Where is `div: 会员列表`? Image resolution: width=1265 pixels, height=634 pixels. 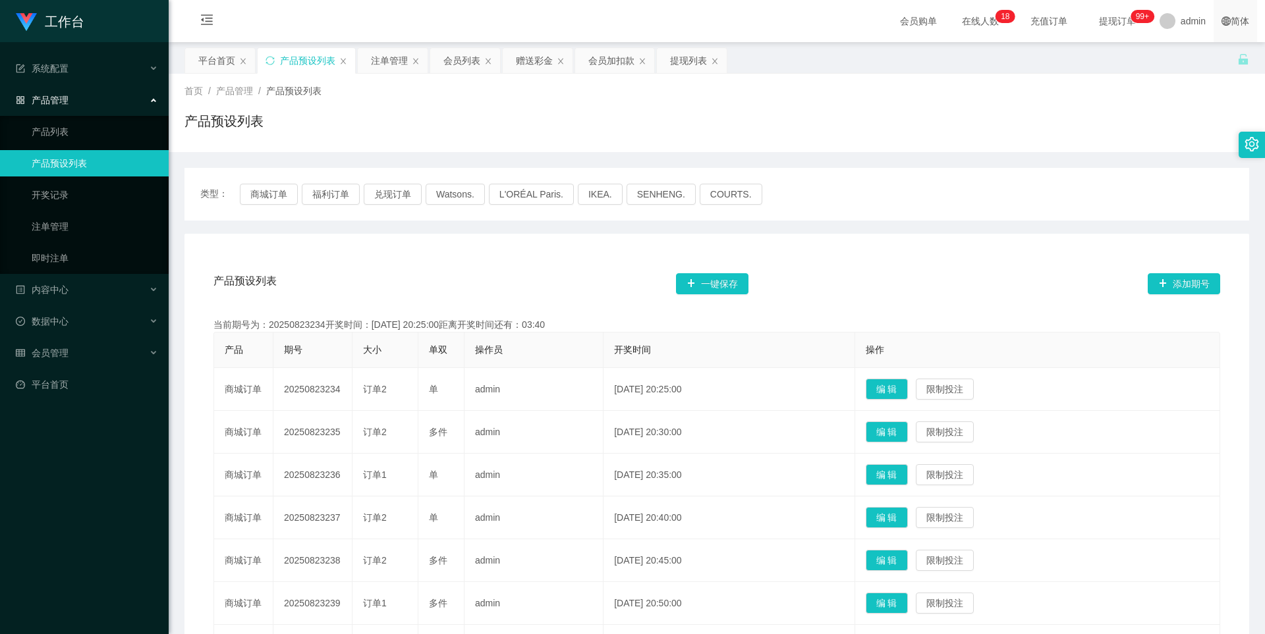
div: 会员列表 is located at coordinates (462, 61).